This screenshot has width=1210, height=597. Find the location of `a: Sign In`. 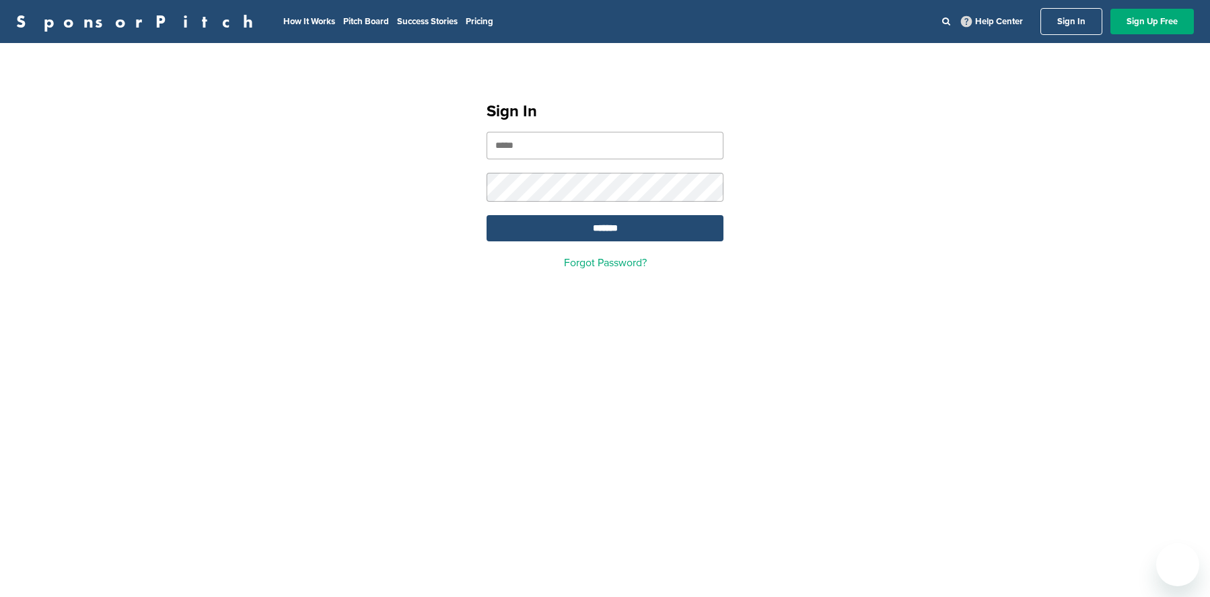

a: Sign In is located at coordinates (1071, 22).